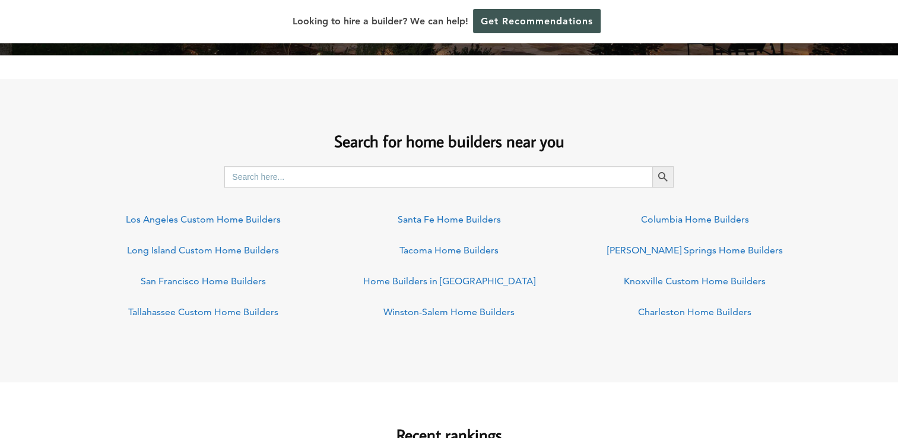  What do you see at coordinates (203, 219) in the screenshot?
I see `a: Los Angeles Custom Home Builders` at bounding box center [203, 219].